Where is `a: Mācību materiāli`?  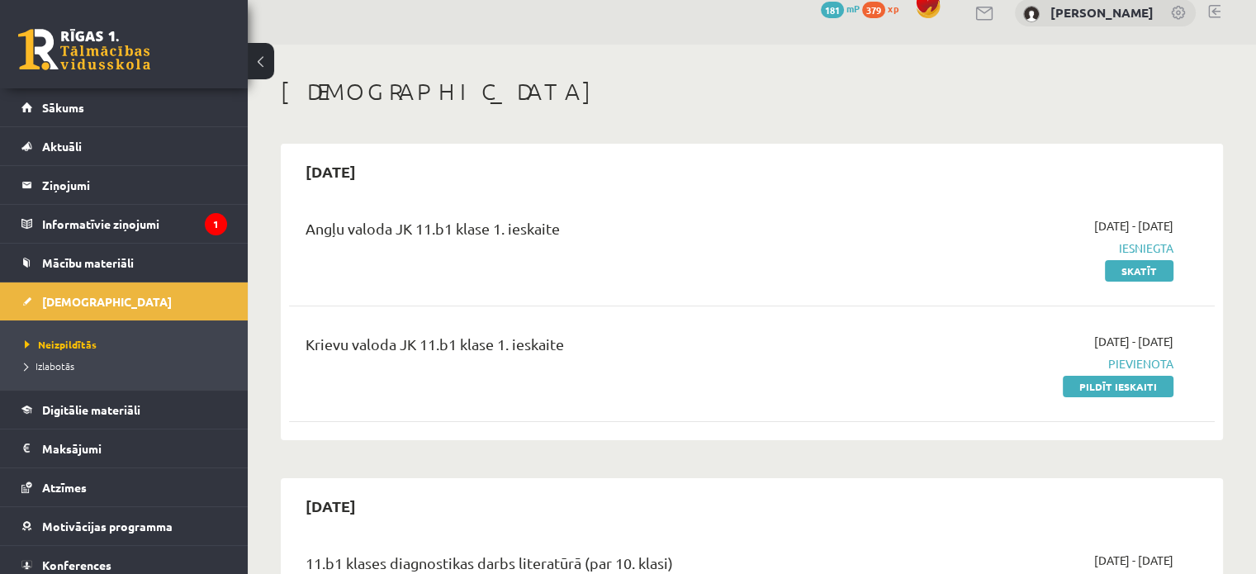 a: Mācību materiāli is located at coordinates (124, 263).